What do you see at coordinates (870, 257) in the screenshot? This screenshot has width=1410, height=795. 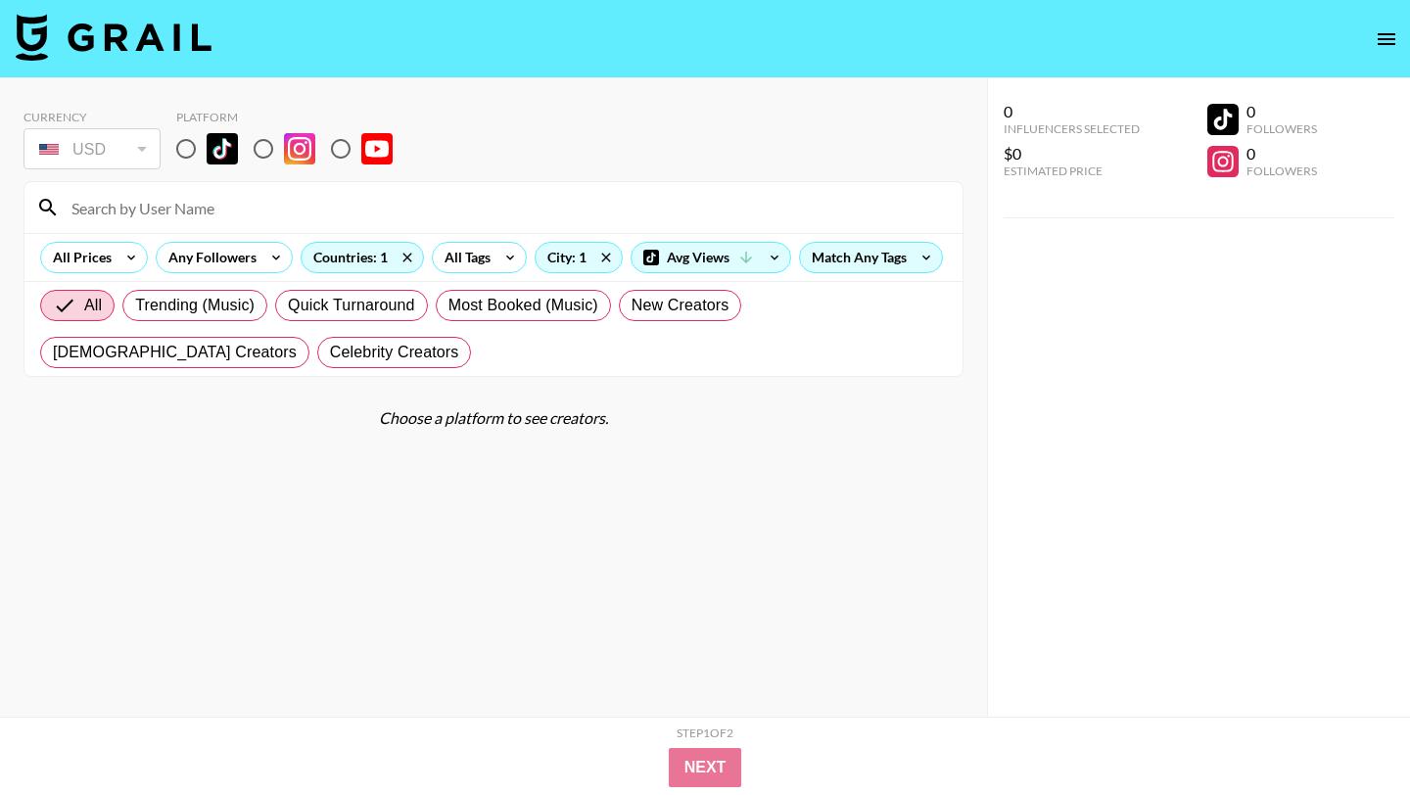 I see `div: Match Any Tags` at bounding box center [870, 257].